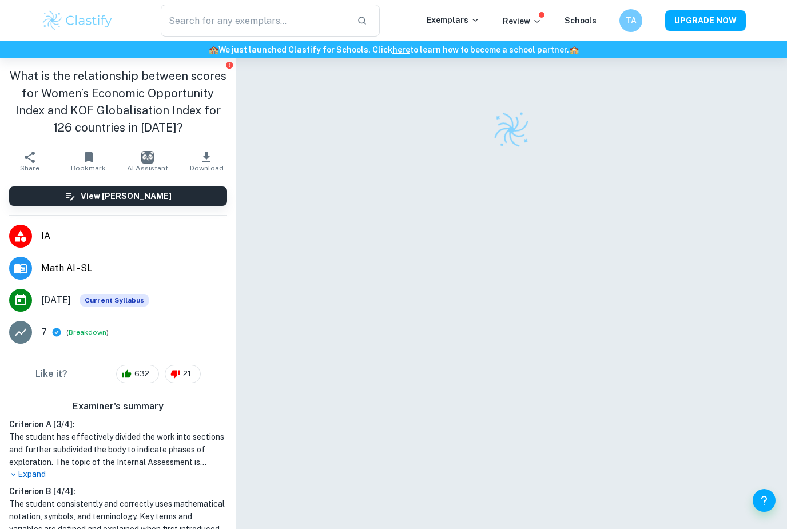  Describe the element at coordinates (137, 374) in the screenshot. I see `div: 632` at that location.